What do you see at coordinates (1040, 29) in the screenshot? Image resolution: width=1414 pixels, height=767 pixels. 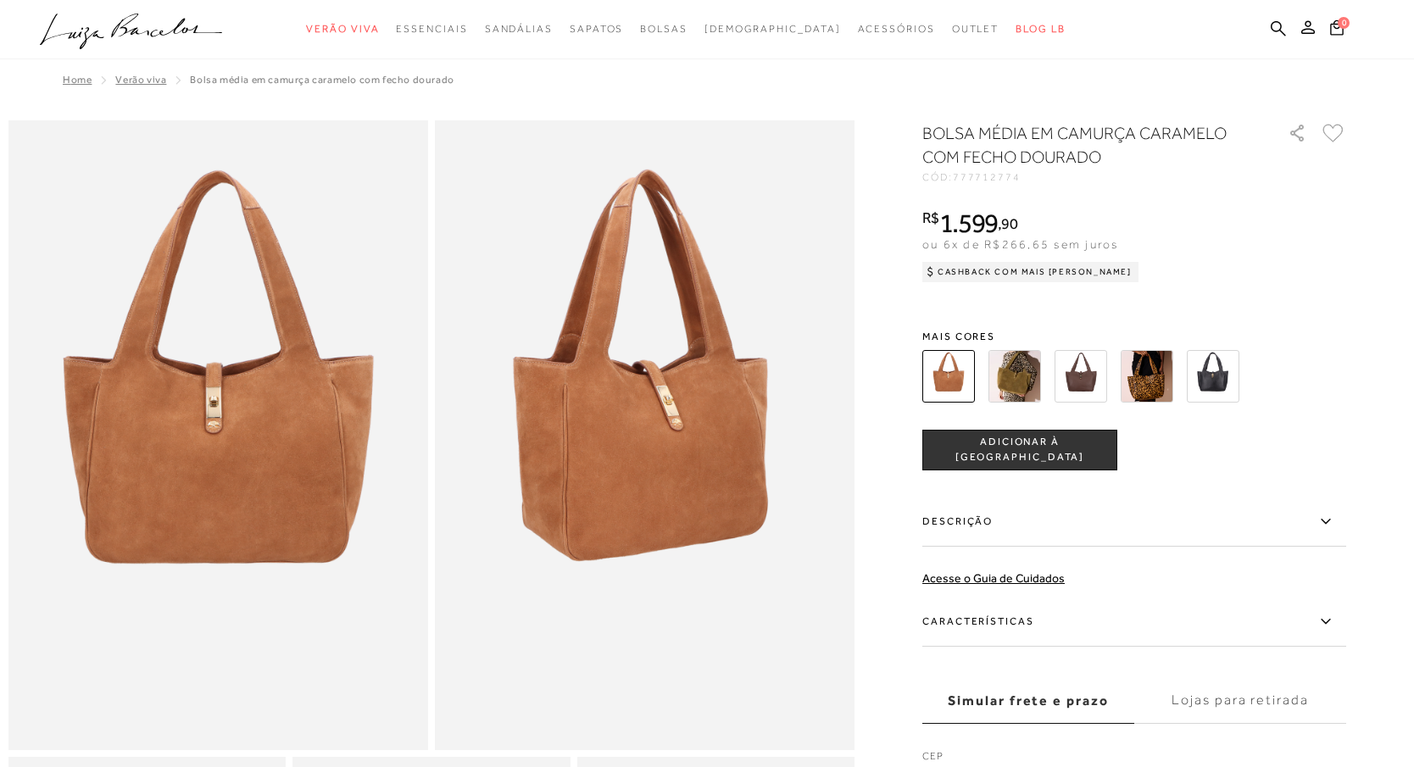 I see `a: BLOG LB` at bounding box center [1040, 29].